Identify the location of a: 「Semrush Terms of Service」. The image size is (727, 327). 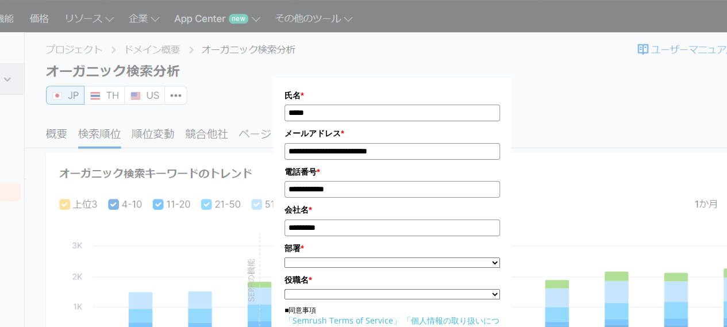
(343, 320).